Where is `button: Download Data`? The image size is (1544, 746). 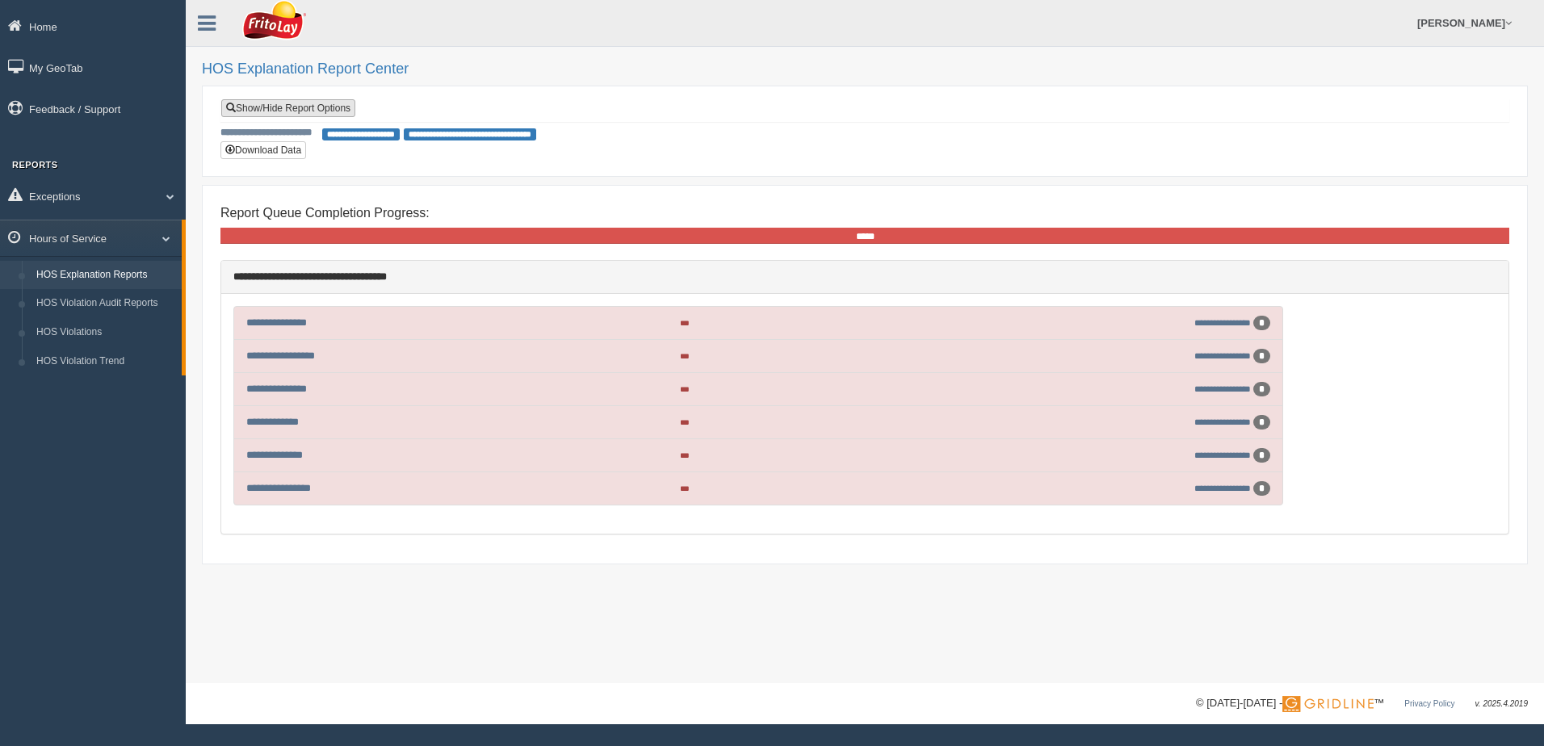 button: Download Data is located at coordinates (263, 150).